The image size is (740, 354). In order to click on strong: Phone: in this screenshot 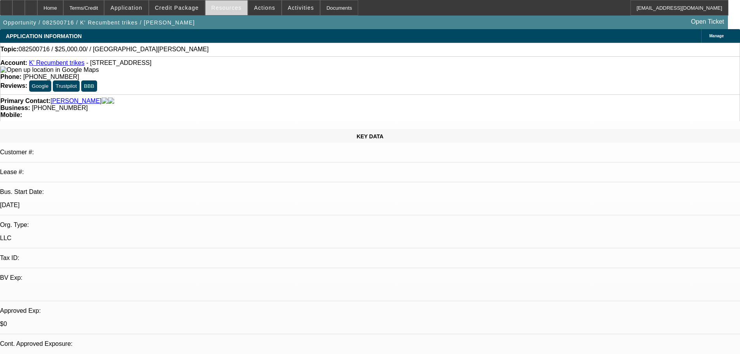, I will do `click(11, 77)`.